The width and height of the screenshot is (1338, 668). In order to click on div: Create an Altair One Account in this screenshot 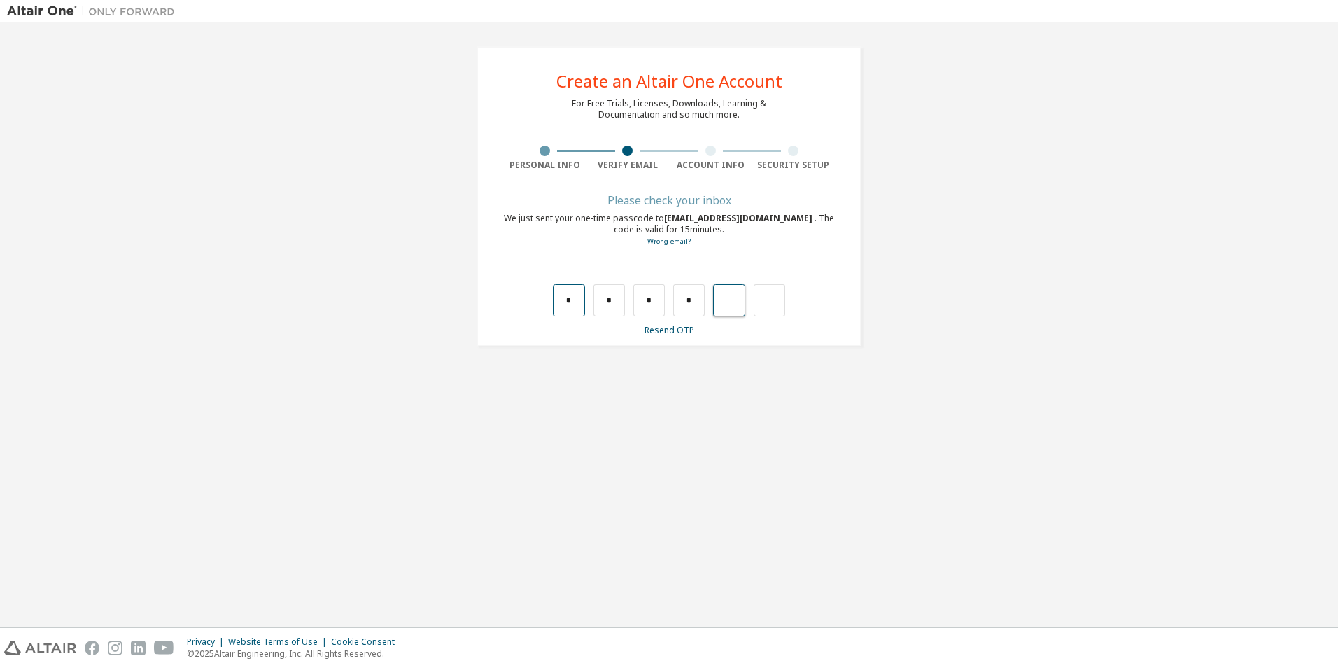, I will do `click(669, 81)`.